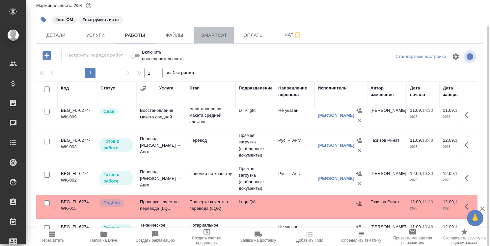 This screenshot has width=490, height=246. I want to click on span: Создать рекламацию, so click(155, 241).